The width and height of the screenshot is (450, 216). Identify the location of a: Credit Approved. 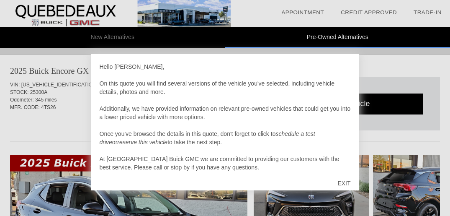
(369, 12).